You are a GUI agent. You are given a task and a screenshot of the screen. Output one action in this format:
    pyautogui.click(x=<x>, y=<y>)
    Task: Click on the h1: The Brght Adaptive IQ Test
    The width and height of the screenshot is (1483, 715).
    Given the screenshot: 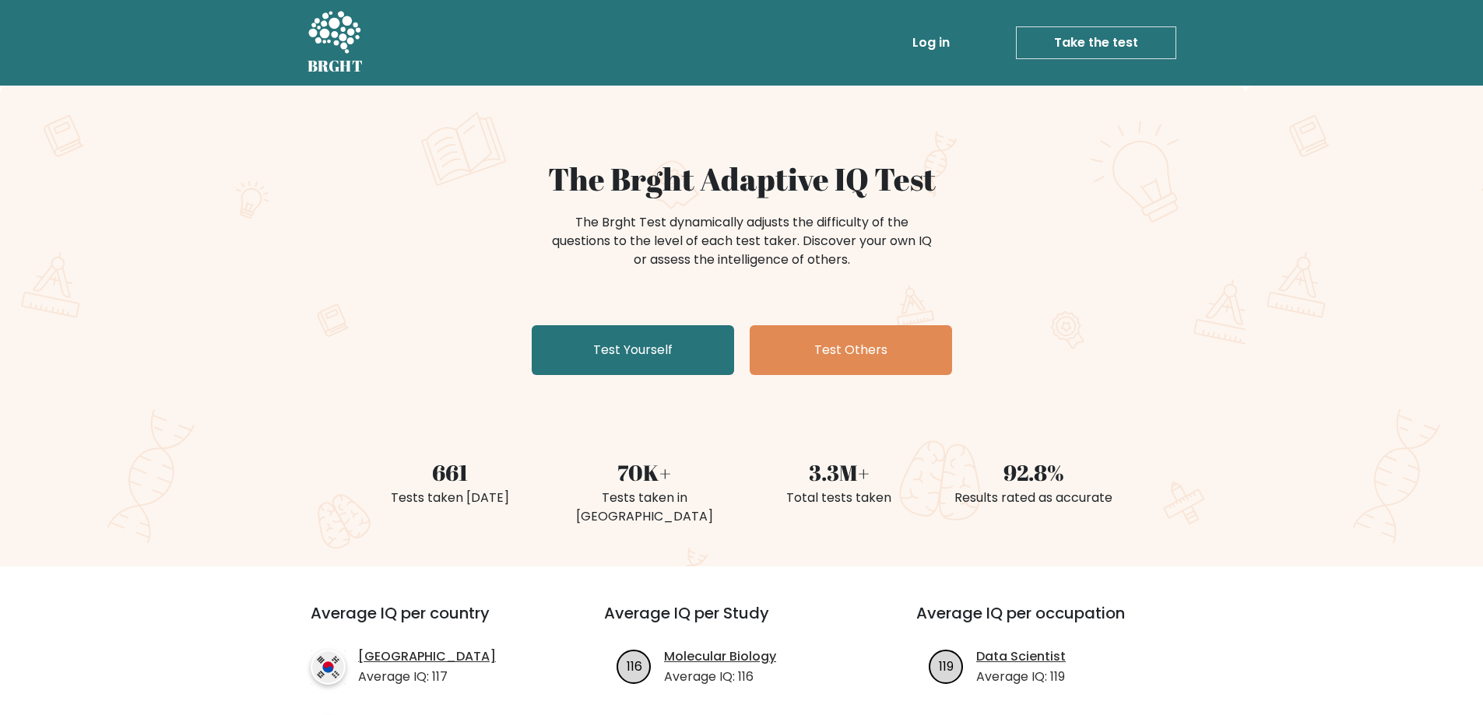 What is the action you would take?
    pyautogui.click(x=742, y=179)
    